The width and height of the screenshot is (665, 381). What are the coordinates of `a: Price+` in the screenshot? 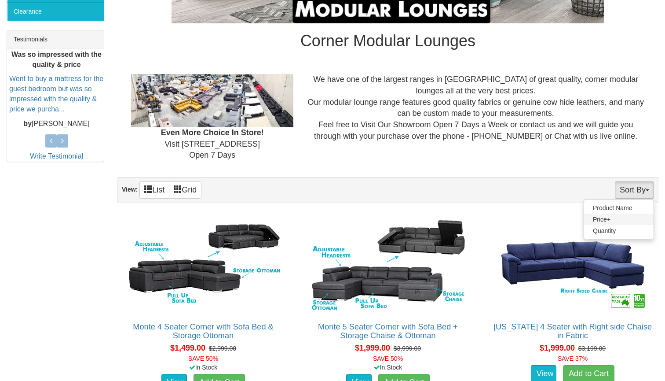 It's located at (619, 219).